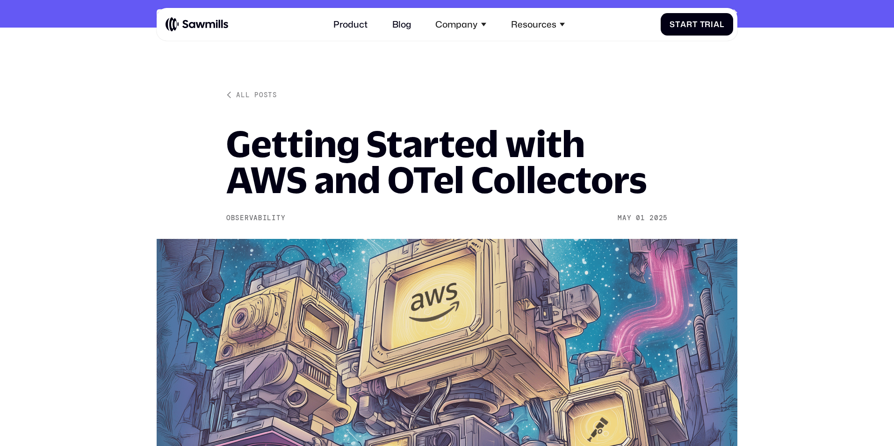 The height and width of the screenshot is (446, 894). I want to click on a: Product, so click(351, 24).